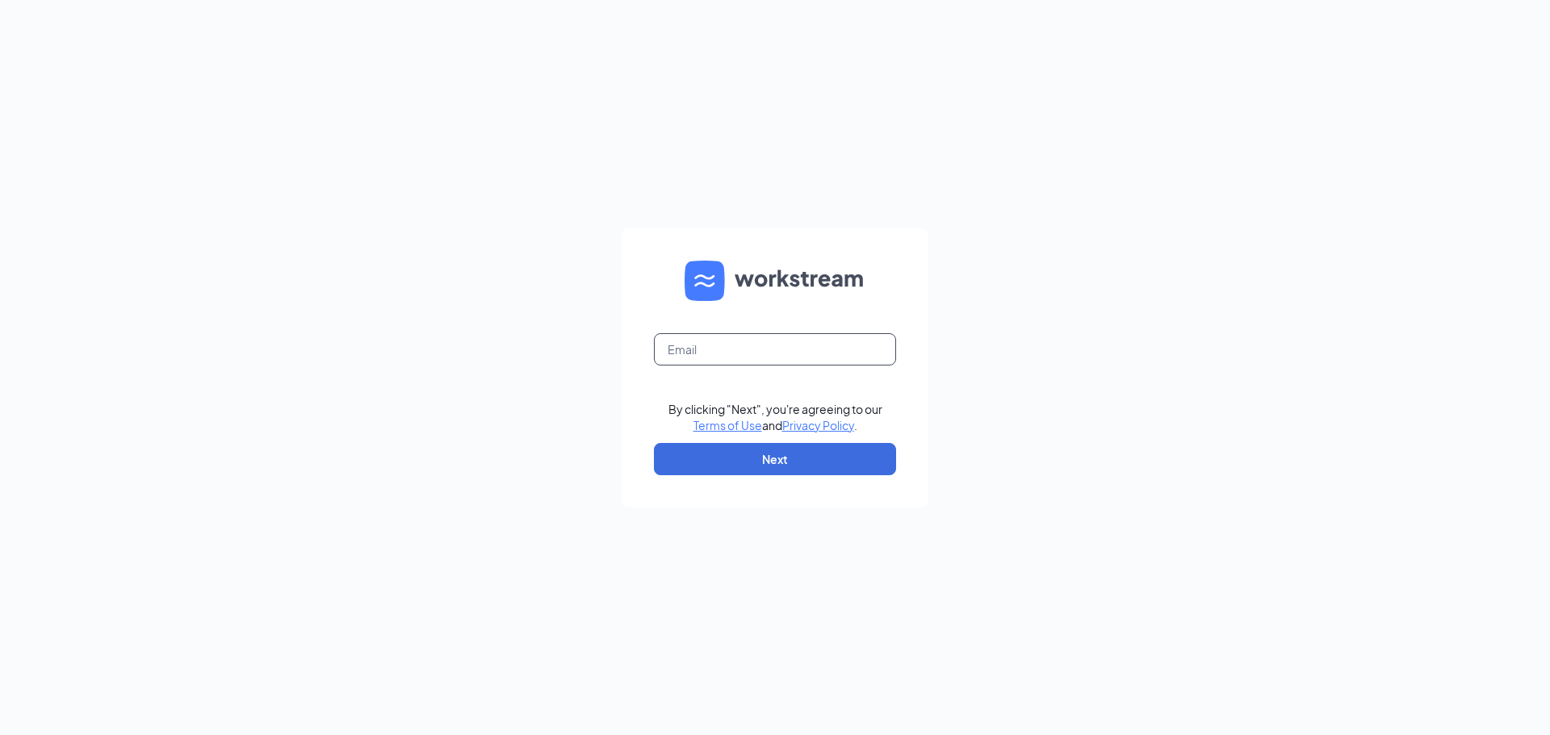 This screenshot has height=735, width=1550. What do you see at coordinates (775, 417) in the screenshot?
I see `div: By clicking "Next", you're agreeing to our and .` at bounding box center [775, 417].